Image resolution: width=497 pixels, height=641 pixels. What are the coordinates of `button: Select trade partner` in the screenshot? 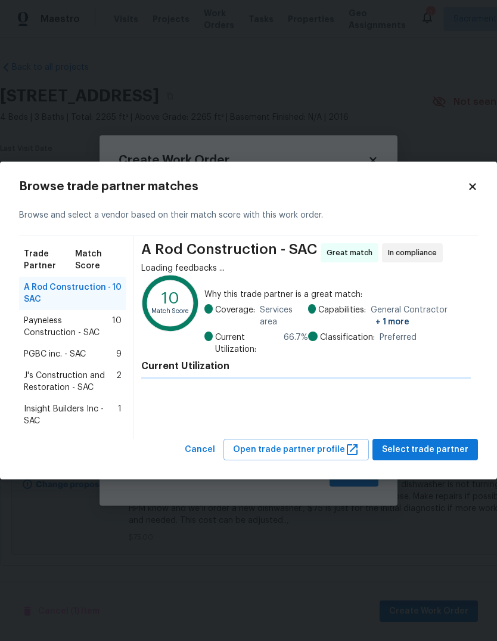 It's located at (425, 449).